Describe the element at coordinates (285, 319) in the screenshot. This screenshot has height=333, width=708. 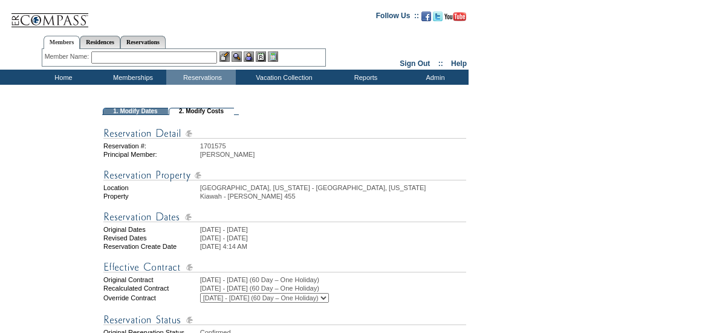
I see `img: Reservation Status` at that location.